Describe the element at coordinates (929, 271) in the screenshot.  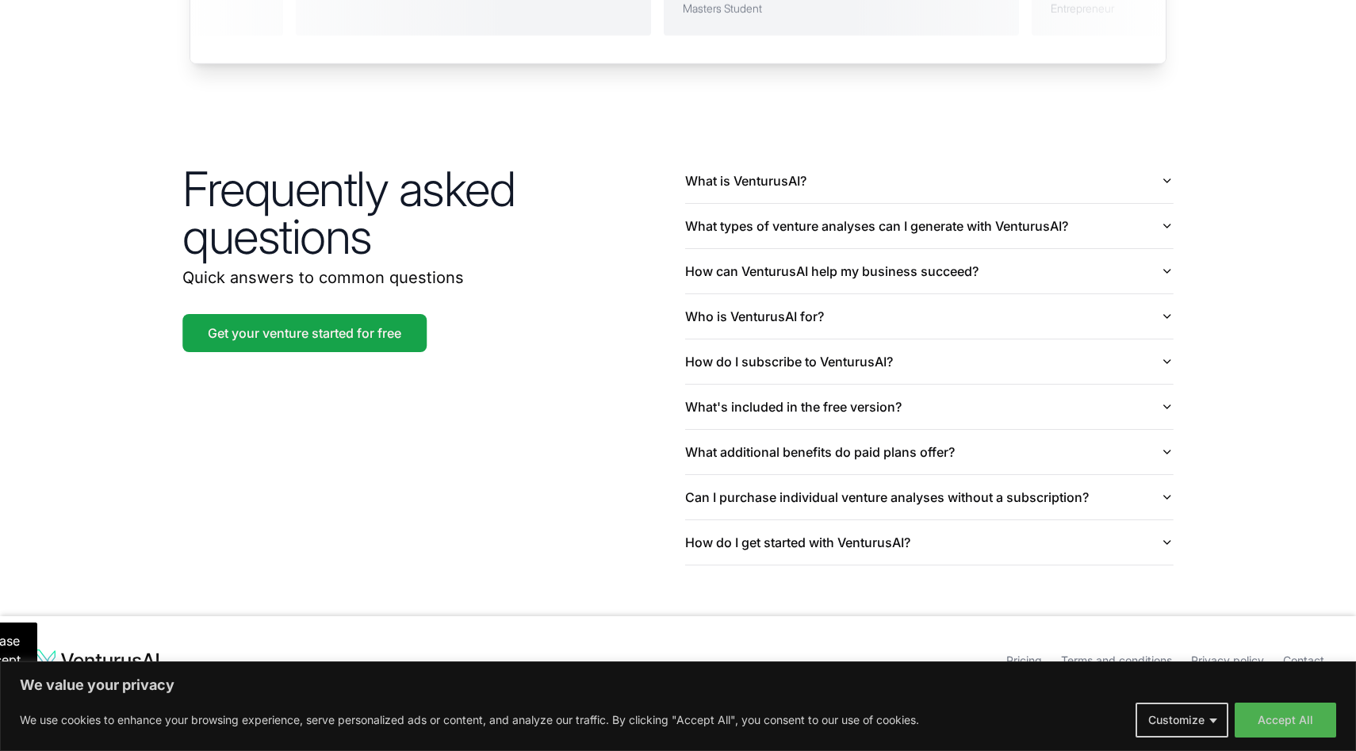
I see `button: How can VenturusAI help my business succeed?` at that location.